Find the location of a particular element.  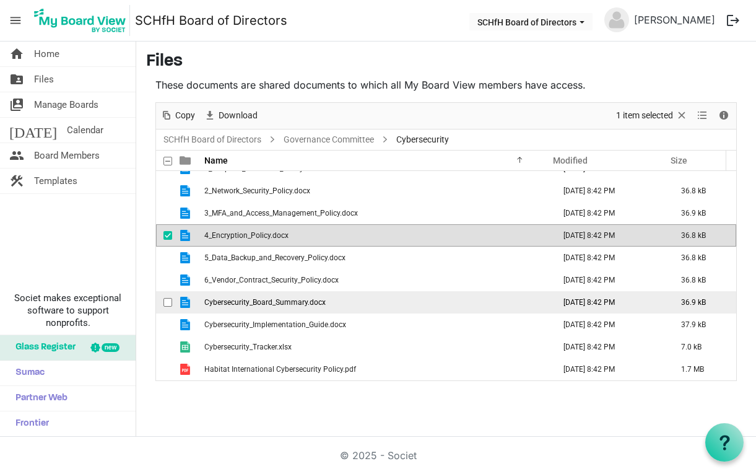

h3: Files is located at coordinates (446, 62).